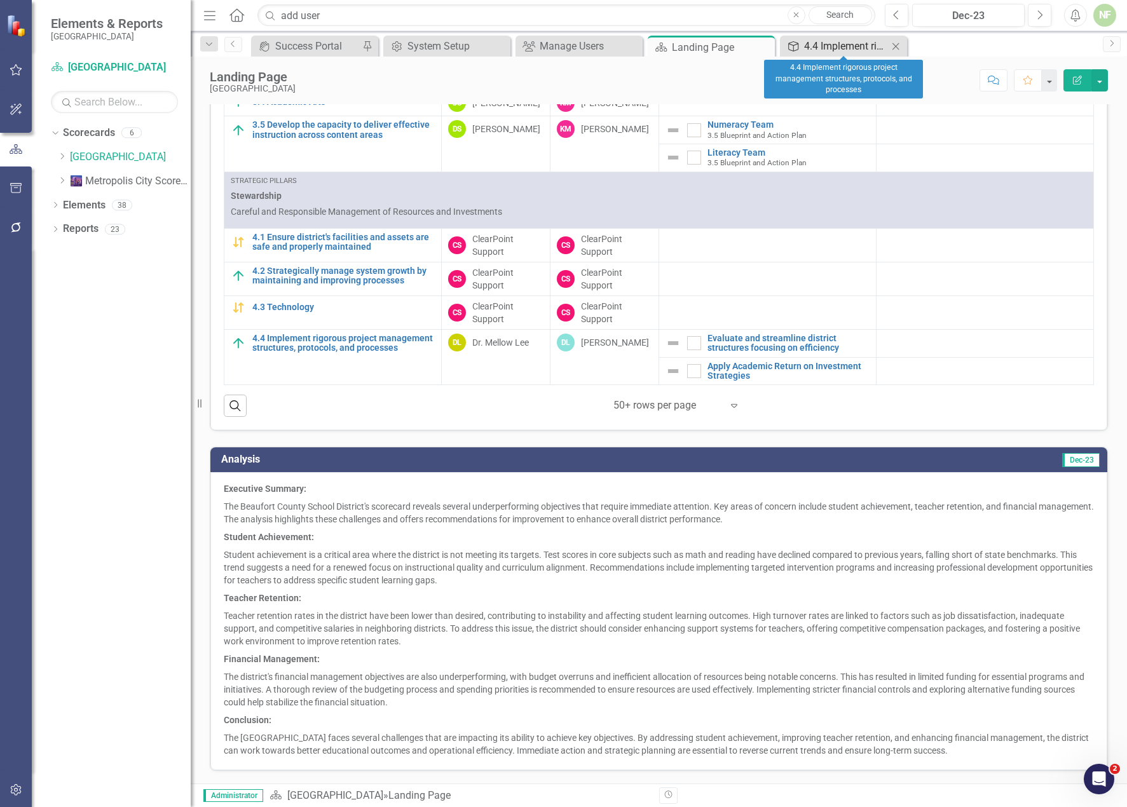 Image resolution: width=1127 pixels, height=807 pixels. Describe the element at coordinates (233, 796) in the screenshot. I see `span: Administrator` at that location.